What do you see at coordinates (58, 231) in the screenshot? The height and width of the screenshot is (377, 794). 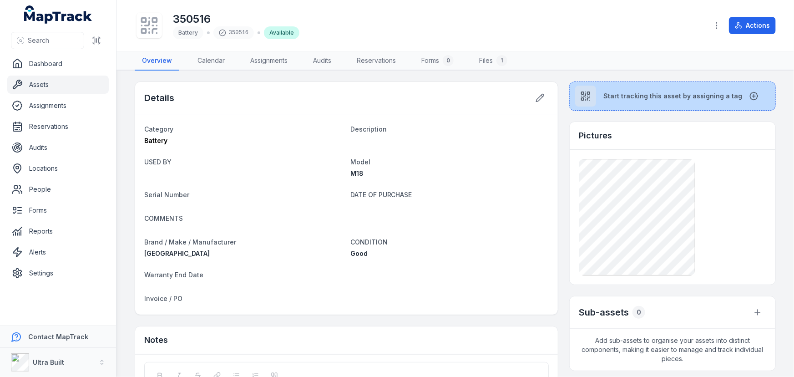 I see `a: Reports` at bounding box center [58, 231].